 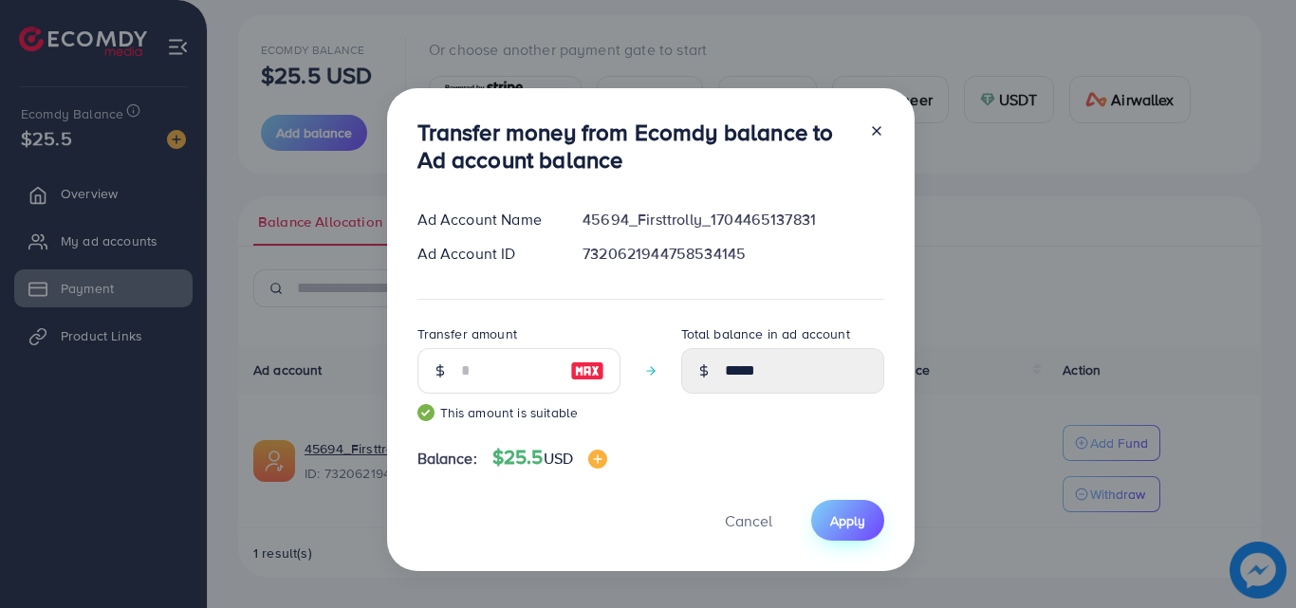 I want to click on button: Cancel, so click(x=749, y=520).